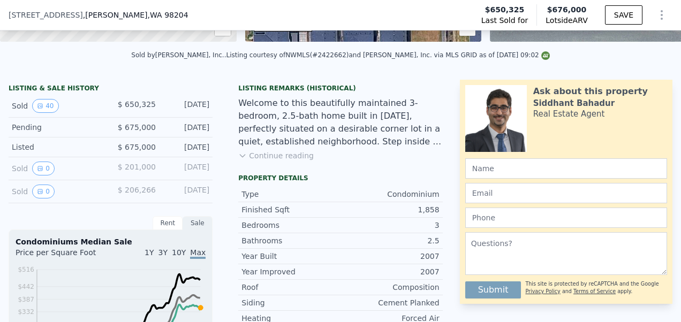  Describe the element at coordinates (291, 225) in the screenshot. I see `div: Bedrooms` at that location.